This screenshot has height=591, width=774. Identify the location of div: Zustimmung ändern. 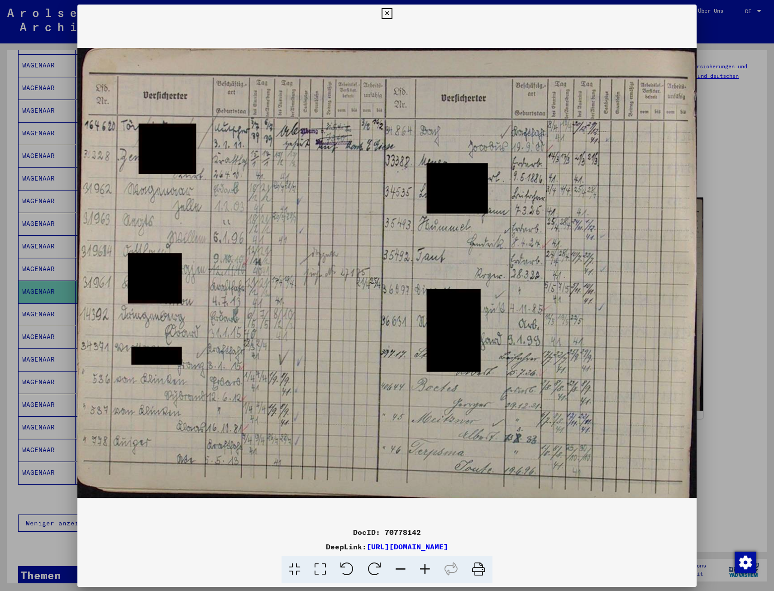
(745, 562).